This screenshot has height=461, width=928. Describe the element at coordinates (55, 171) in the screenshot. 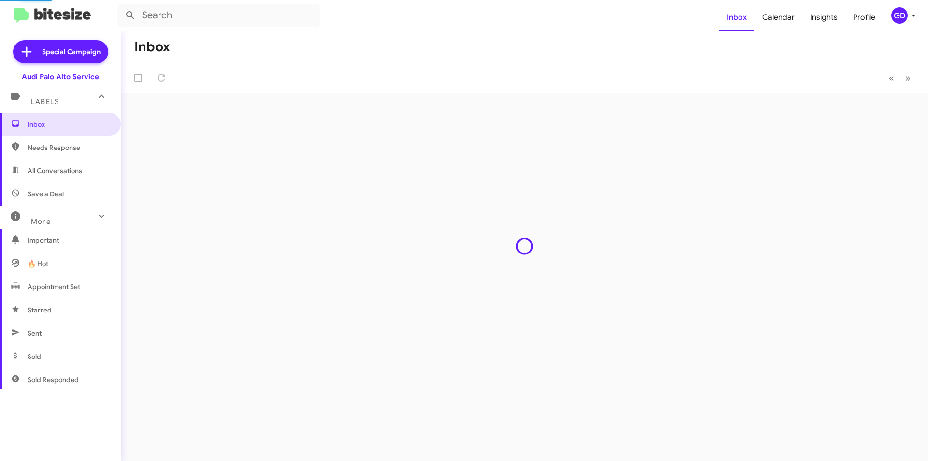

I see `span: All Conversations` at that location.